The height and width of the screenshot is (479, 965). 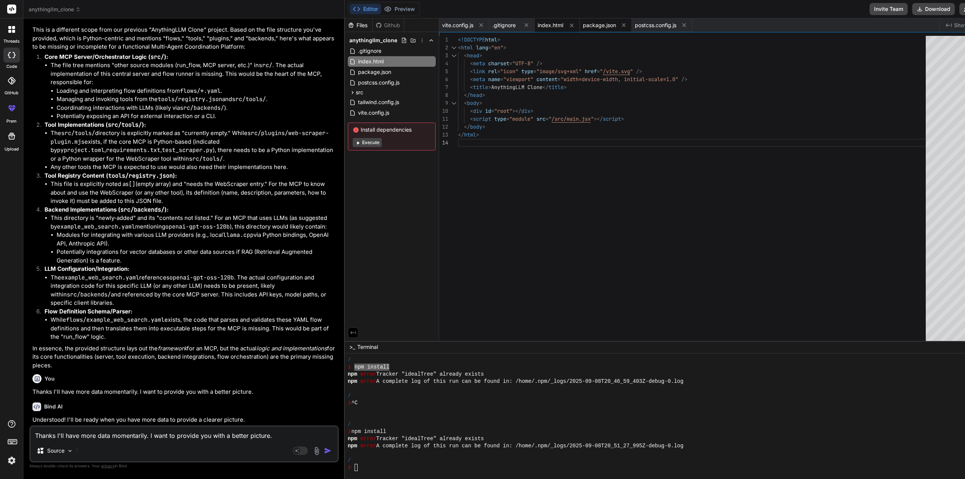 What do you see at coordinates (471, 40) in the screenshot?
I see `span: <!DOCTYPE` at bounding box center [471, 40].